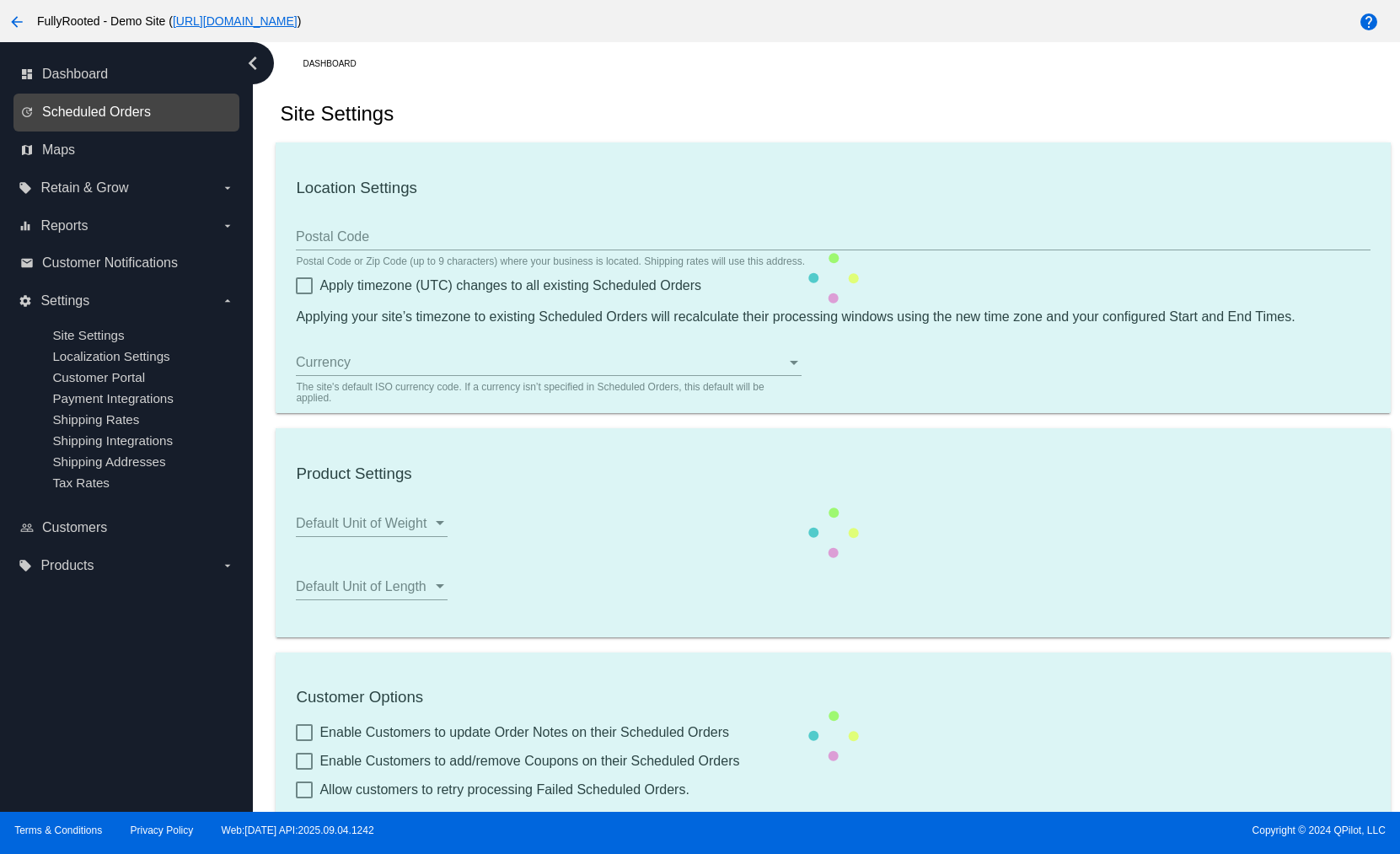 This screenshot has height=854, width=1400. I want to click on a: update Scheduled Orders, so click(127, 112).